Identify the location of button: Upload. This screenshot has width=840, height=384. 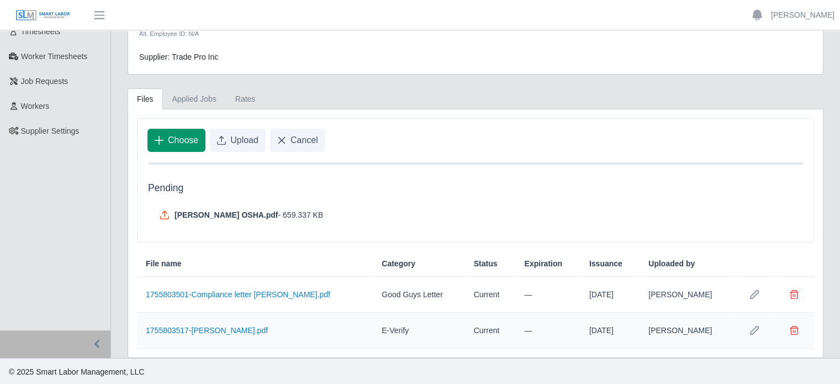
(237, 140).